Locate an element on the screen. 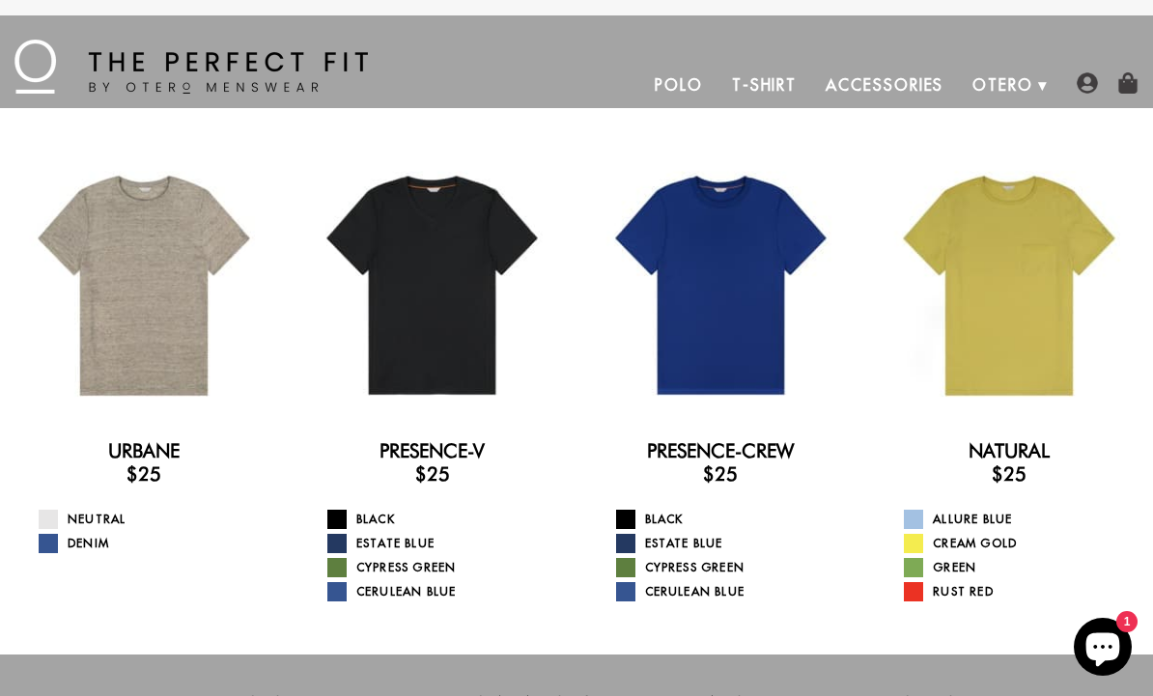 This screenshot has width=1153, height=696. img: user-account-icon.png is located at coordinates (1088, 83).